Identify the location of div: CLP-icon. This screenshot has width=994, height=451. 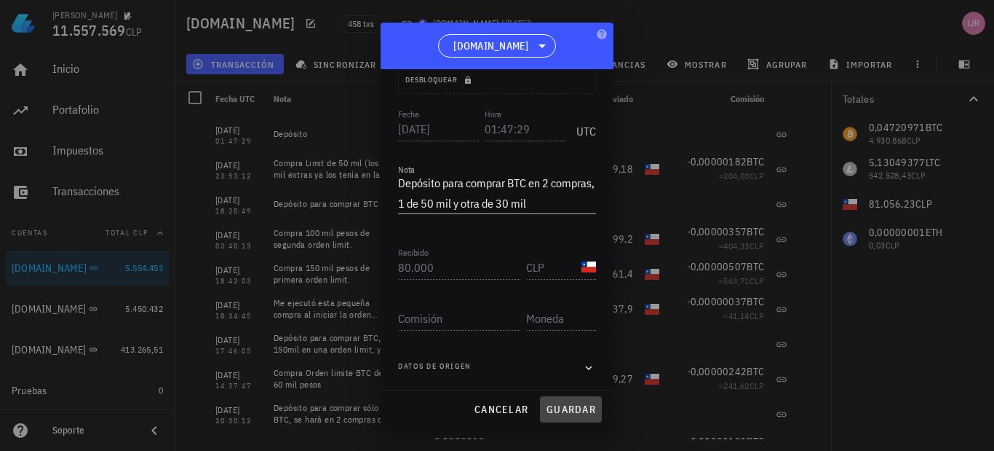
(589, 267).